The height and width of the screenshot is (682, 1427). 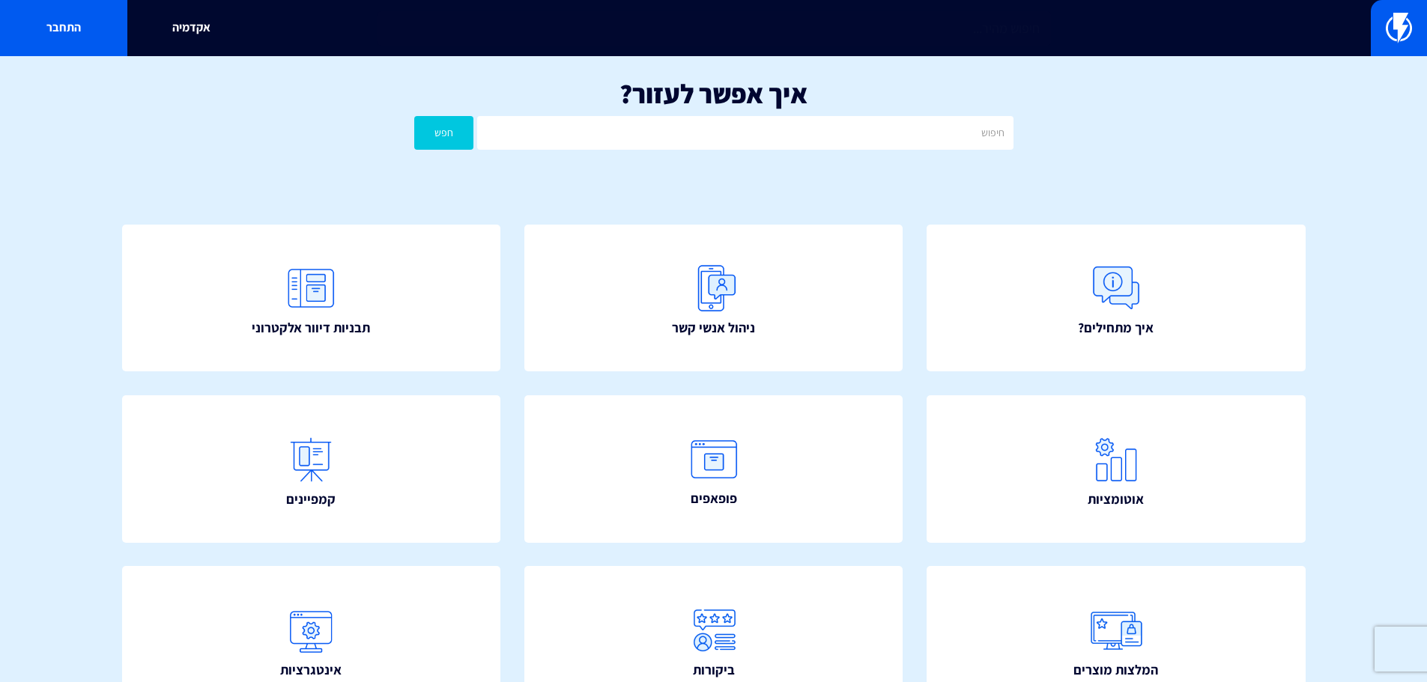 I want to click on span: אינטגרציות, so click(x=311, y=670).